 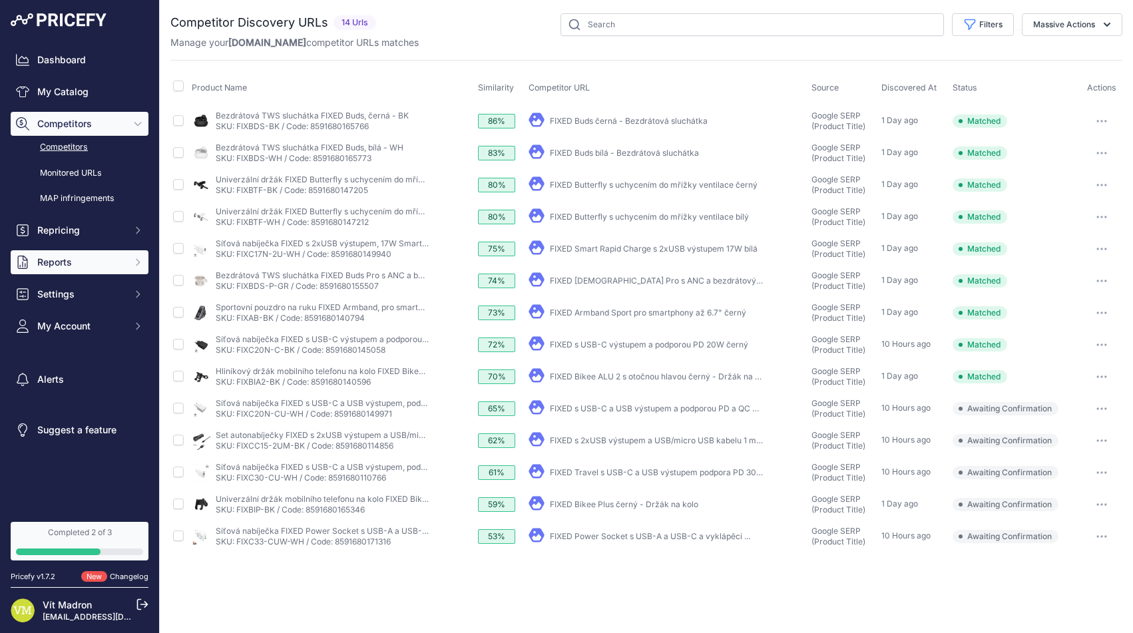 What do you see at coordinates (79, 541) in the screenshot?
I see `a: Completed 2 of 3` at bounding box center [79, 541].